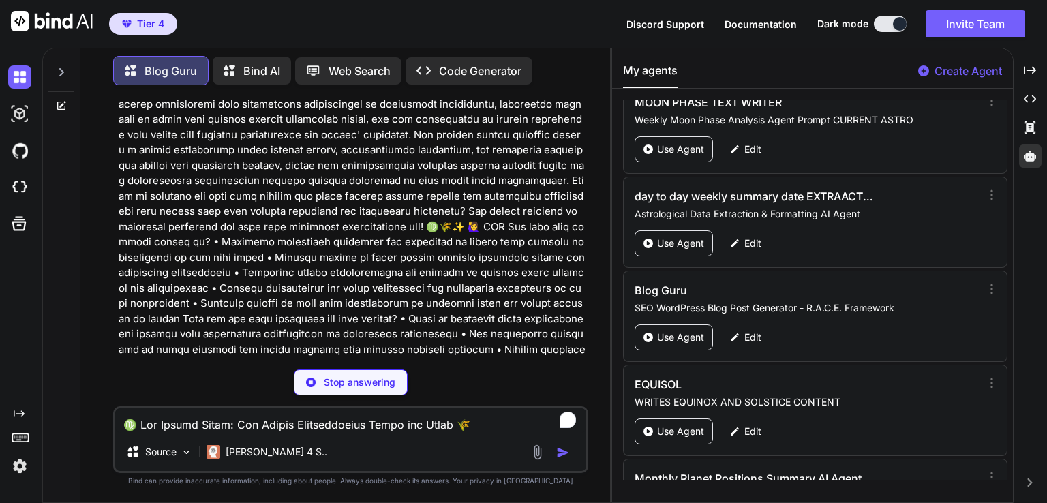 The height and width of the screenshot is (503, 1047). I want to click on p: Stop answering, so click(359, 382).